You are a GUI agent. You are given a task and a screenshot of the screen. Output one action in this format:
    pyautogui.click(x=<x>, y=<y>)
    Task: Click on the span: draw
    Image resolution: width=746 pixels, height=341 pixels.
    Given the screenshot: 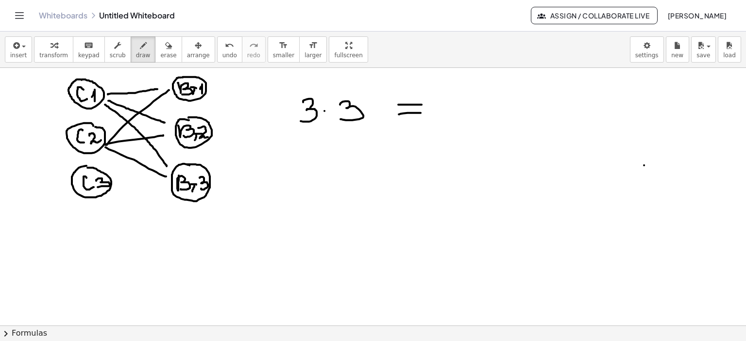 What is the action you would take?
    pyautogui.click(x=143, y=55)
    